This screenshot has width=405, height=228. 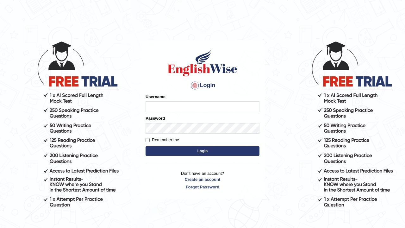 I want to click on label: Username, so click(x=155, y=96).